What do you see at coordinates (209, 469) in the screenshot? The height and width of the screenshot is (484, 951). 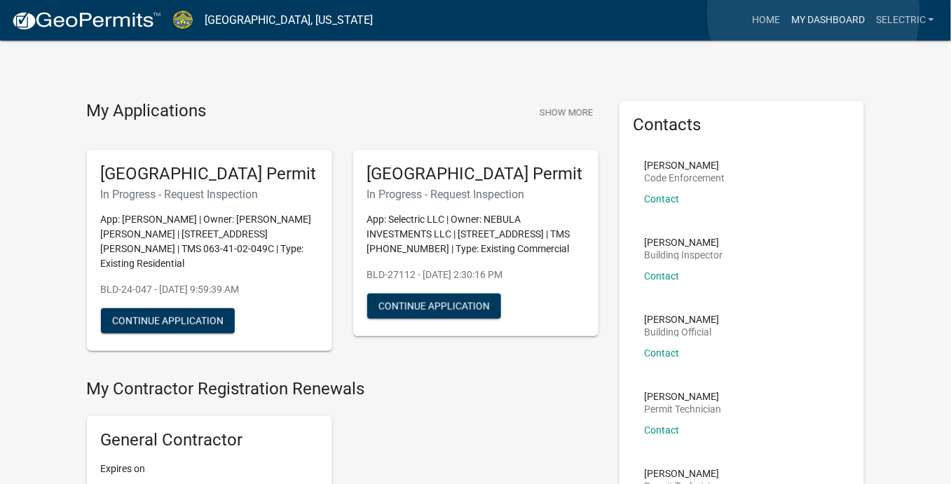 I see `p: Expires on` at bounding box center [209, 469].